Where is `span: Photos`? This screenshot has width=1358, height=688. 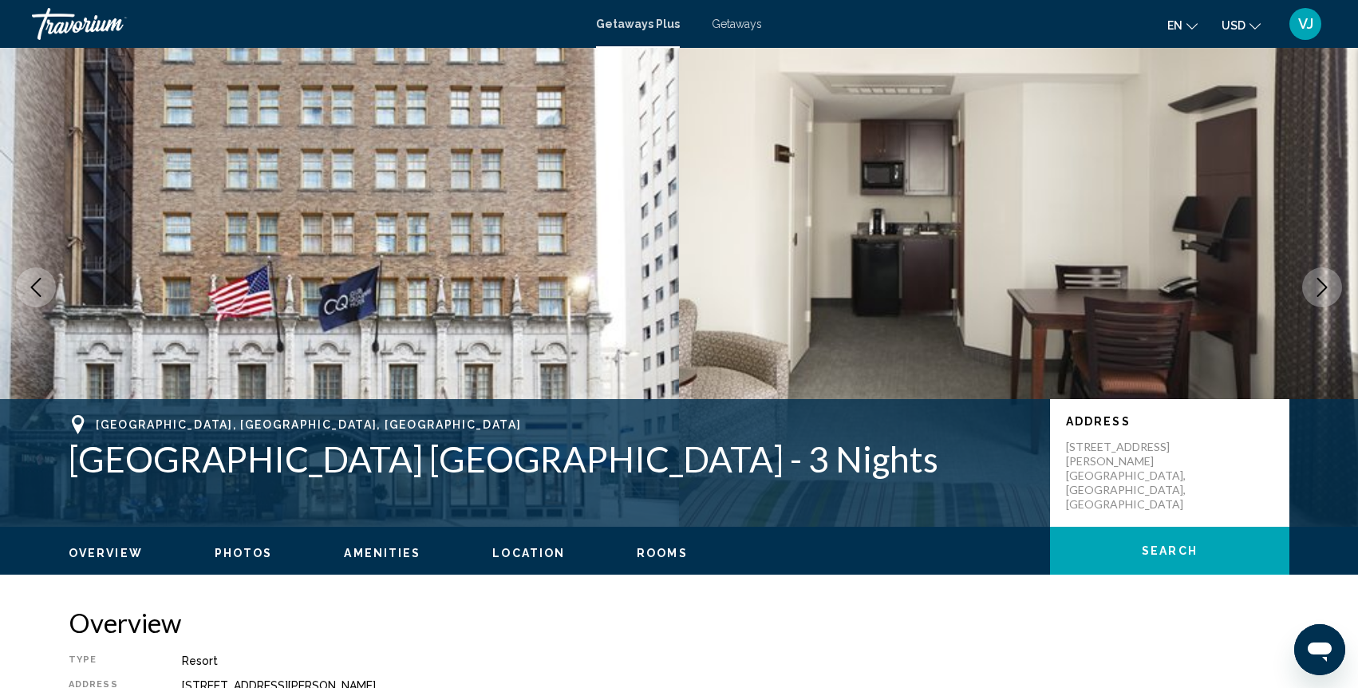
span: Photos is located at coordinates (243, 553).